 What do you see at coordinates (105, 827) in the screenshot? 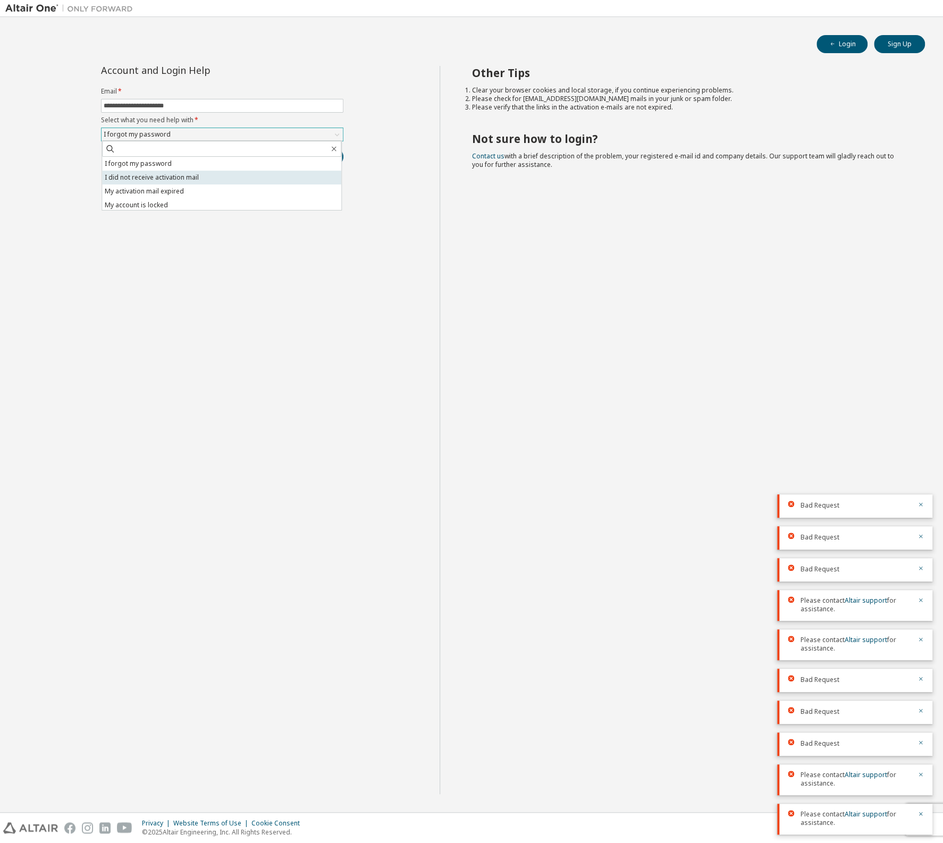
I see `img: linkedin.svg` at bounding box center [105, 827].